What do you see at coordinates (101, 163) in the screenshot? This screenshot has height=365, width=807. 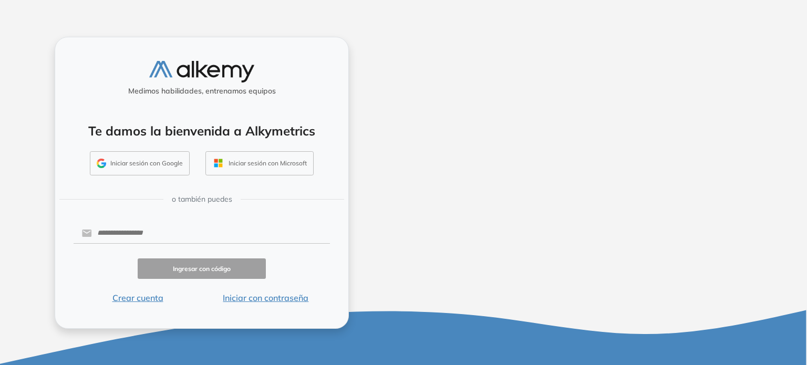 I see `img: GMAIL_ICON` at bounding box center [101, 163].